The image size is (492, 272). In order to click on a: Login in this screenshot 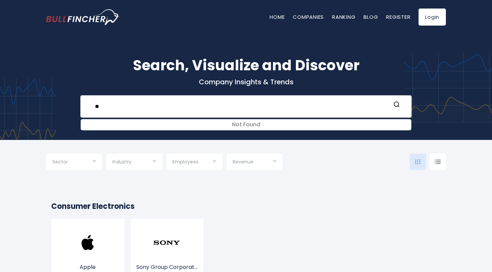, I will do `click(432, 17)`.